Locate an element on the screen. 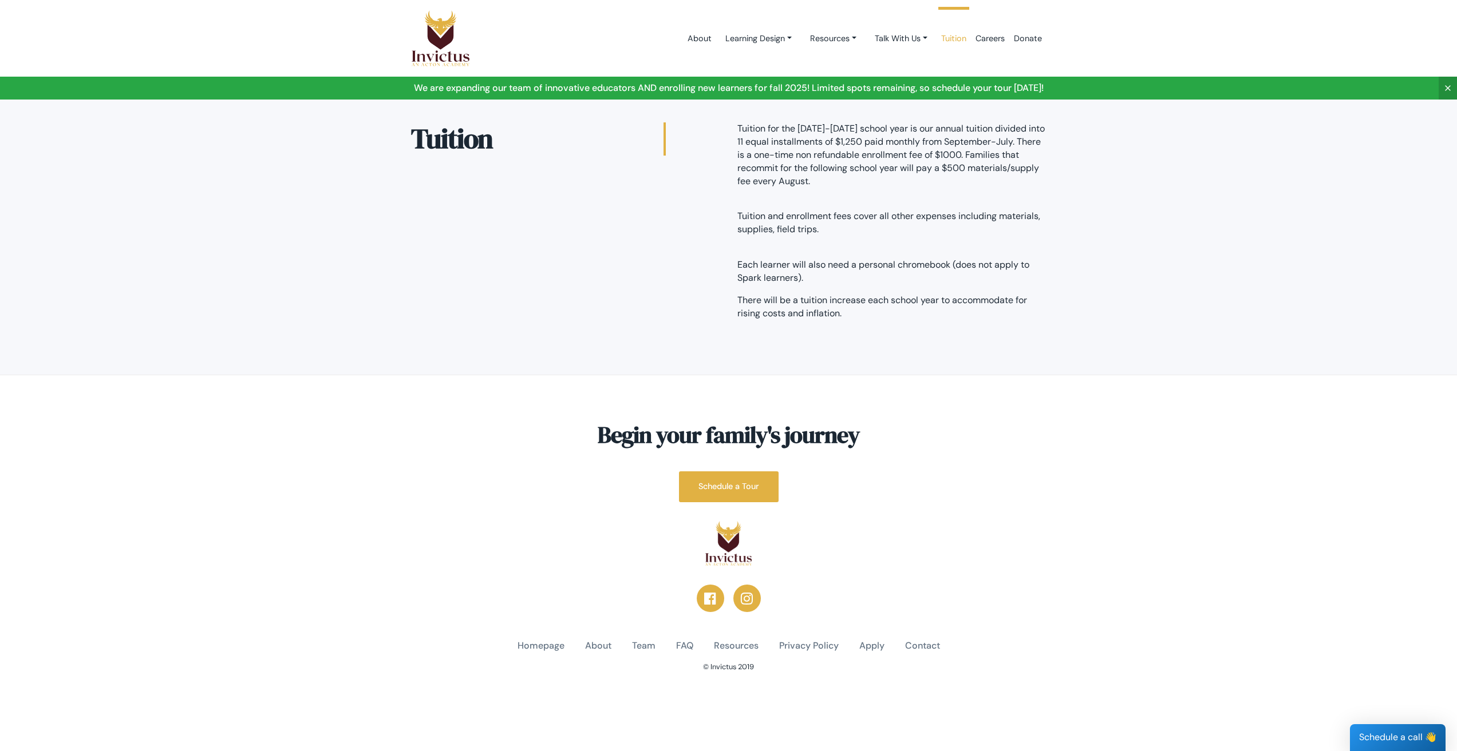  a: Team is located at coordinates (643, 646).